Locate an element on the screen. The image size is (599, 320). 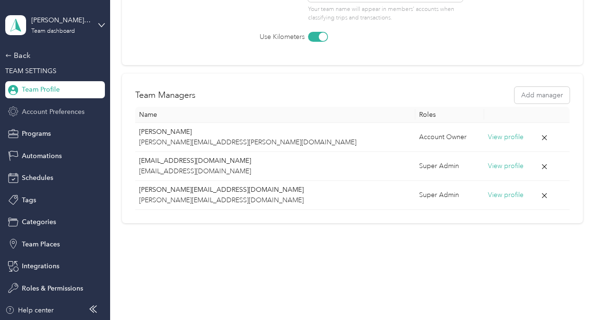
span: Automations is located at coordinates (42, 156).